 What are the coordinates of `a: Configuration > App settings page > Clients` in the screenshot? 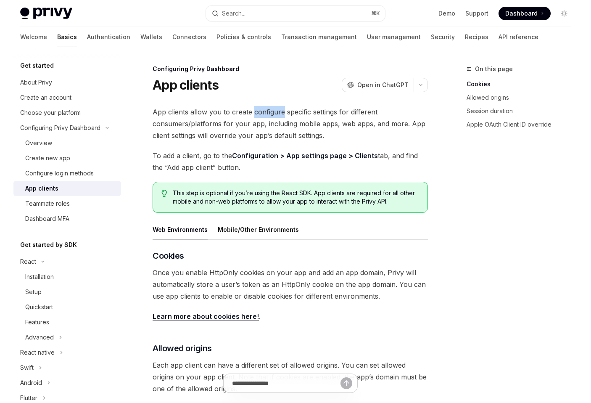 It's located at (305, 156).